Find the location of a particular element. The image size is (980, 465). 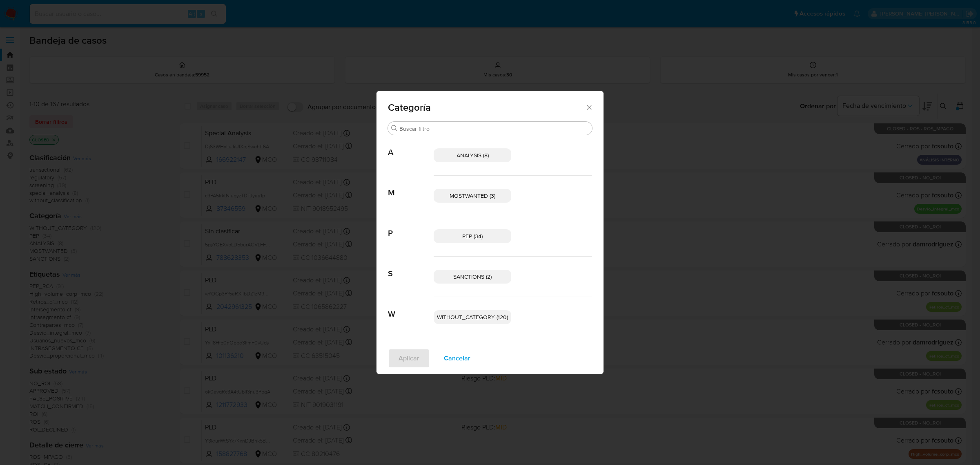

input: Buscar filtro is located at coordinates (494, 129).